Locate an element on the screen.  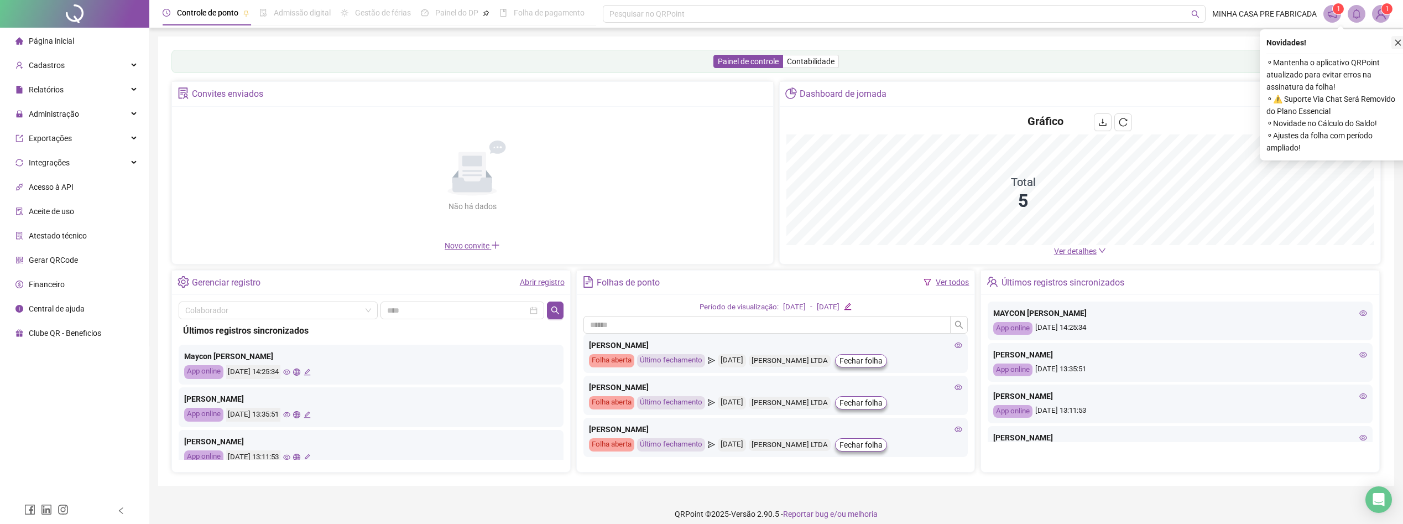
sup: Atualize o seu contato no menu Meus Dados is located at coordinates (1387, 9).